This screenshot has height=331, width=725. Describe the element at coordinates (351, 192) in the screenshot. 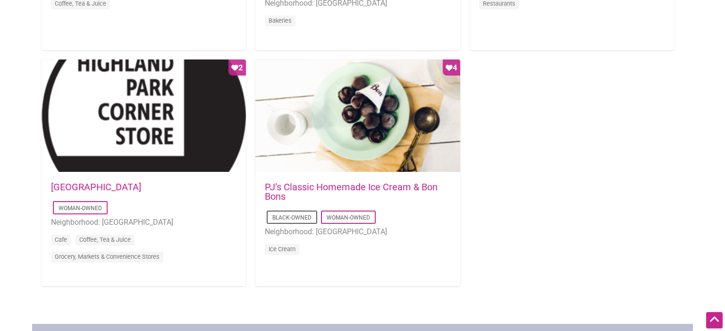

I see `a: PJ’s Classic Homemade Ice Cream & Bon Bons` at that location.